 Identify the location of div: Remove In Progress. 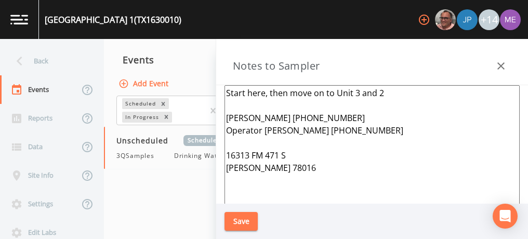
(166, 117).